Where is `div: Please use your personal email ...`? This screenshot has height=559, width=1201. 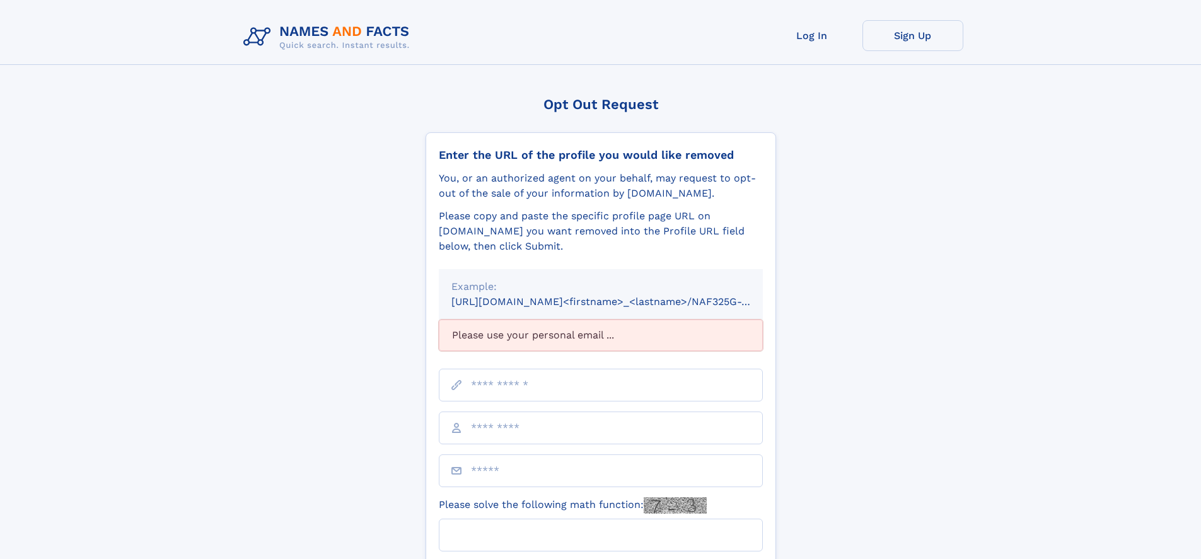
div: Please use your personal email ... is located at coordinates (601, 336).